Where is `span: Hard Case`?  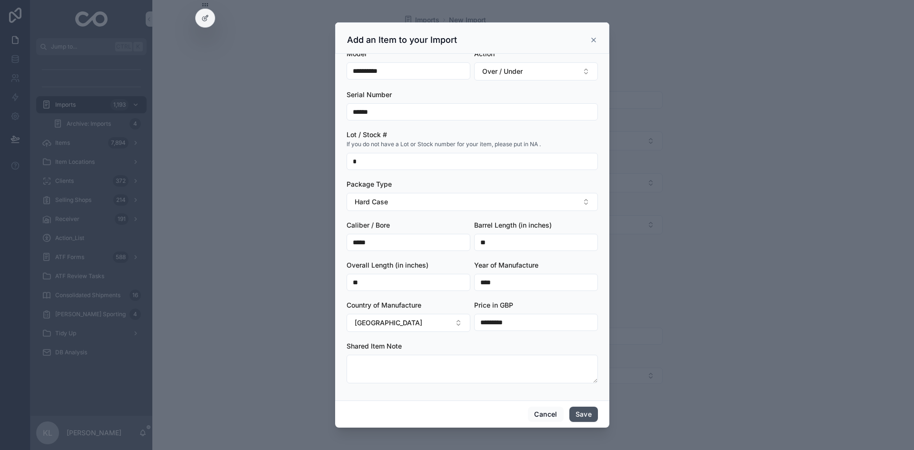 span: Hard Case is located at coordinates (371, 202).